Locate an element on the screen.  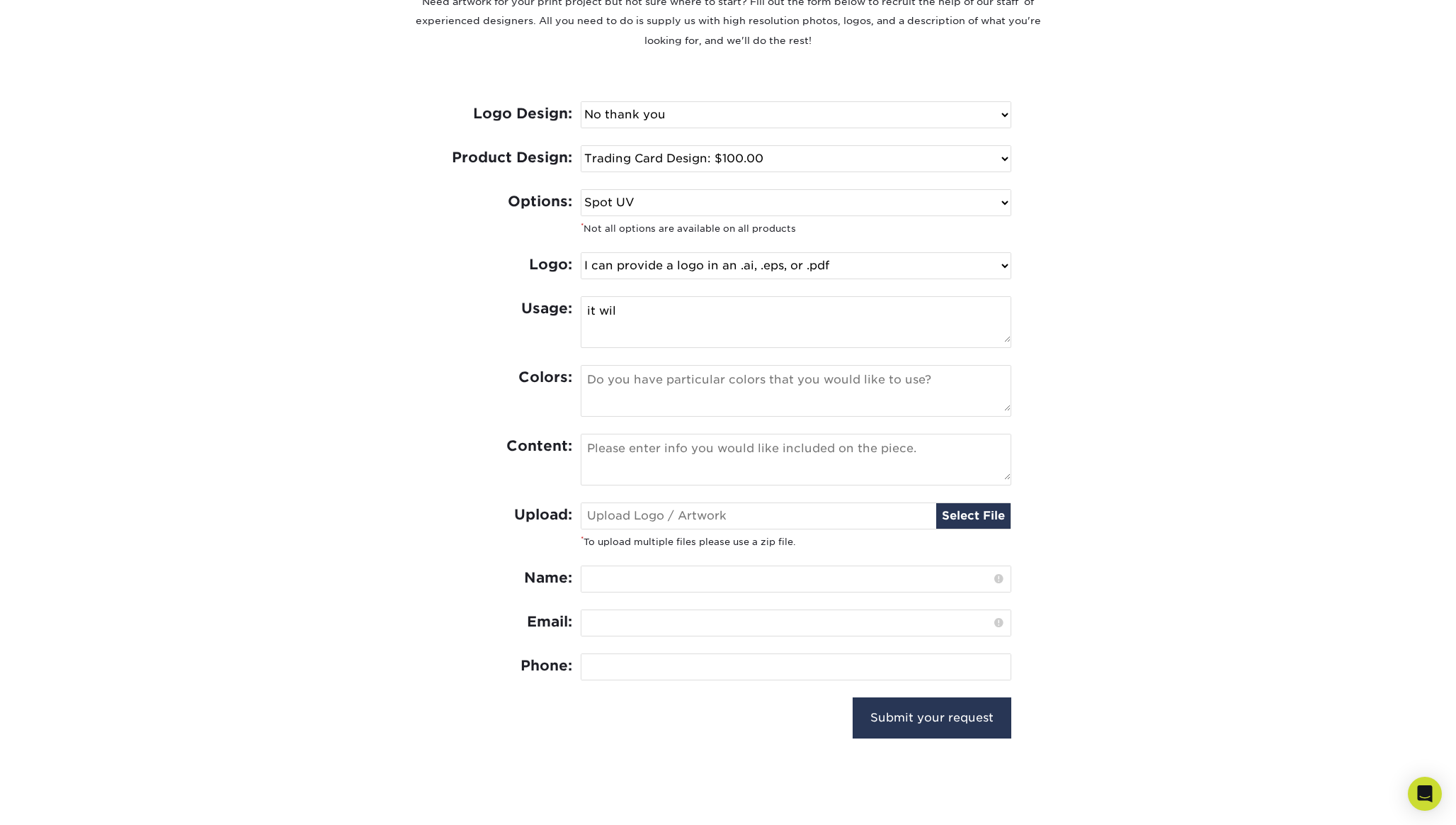
label: Content: is located at coordinates (508, 446).